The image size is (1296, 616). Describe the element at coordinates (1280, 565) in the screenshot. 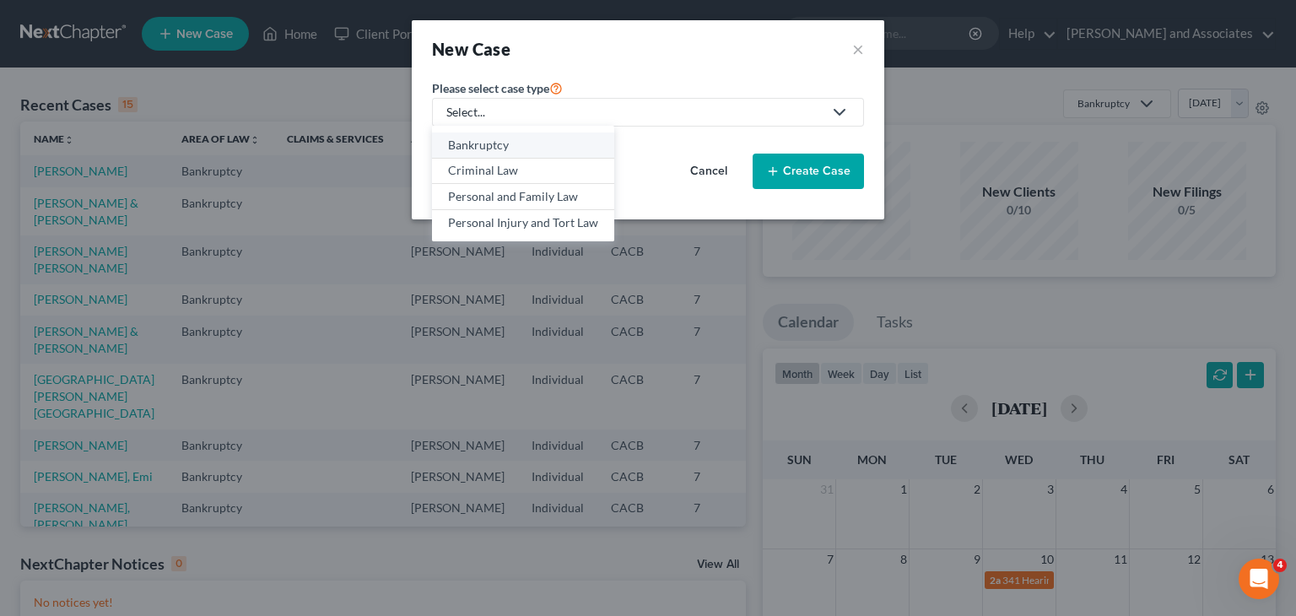

I see `span: 4` at that location.